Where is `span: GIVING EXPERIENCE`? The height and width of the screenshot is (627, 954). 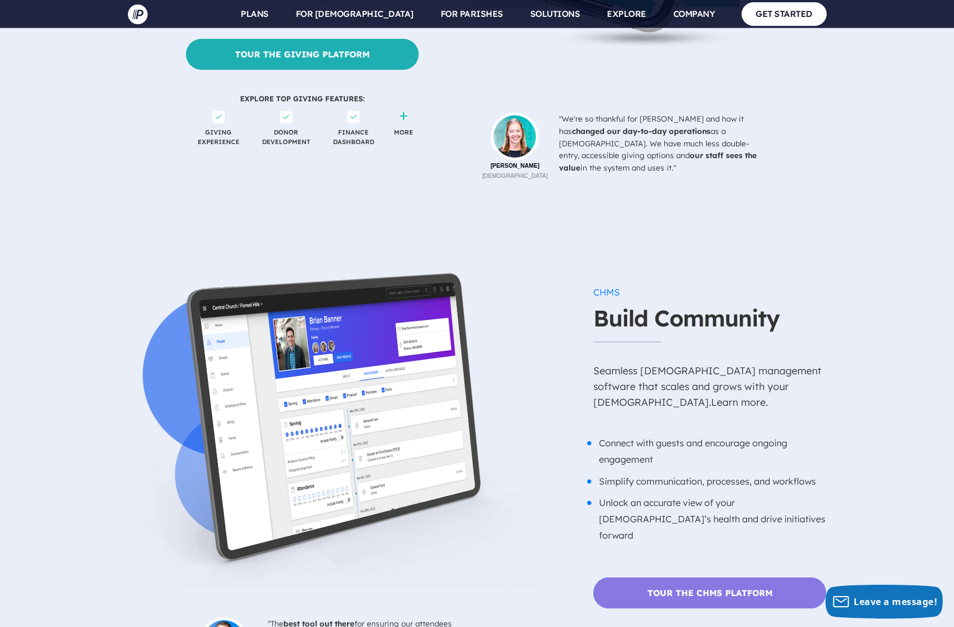
span: GIVING EXPERIENCE is located at coordinates (219, 136).